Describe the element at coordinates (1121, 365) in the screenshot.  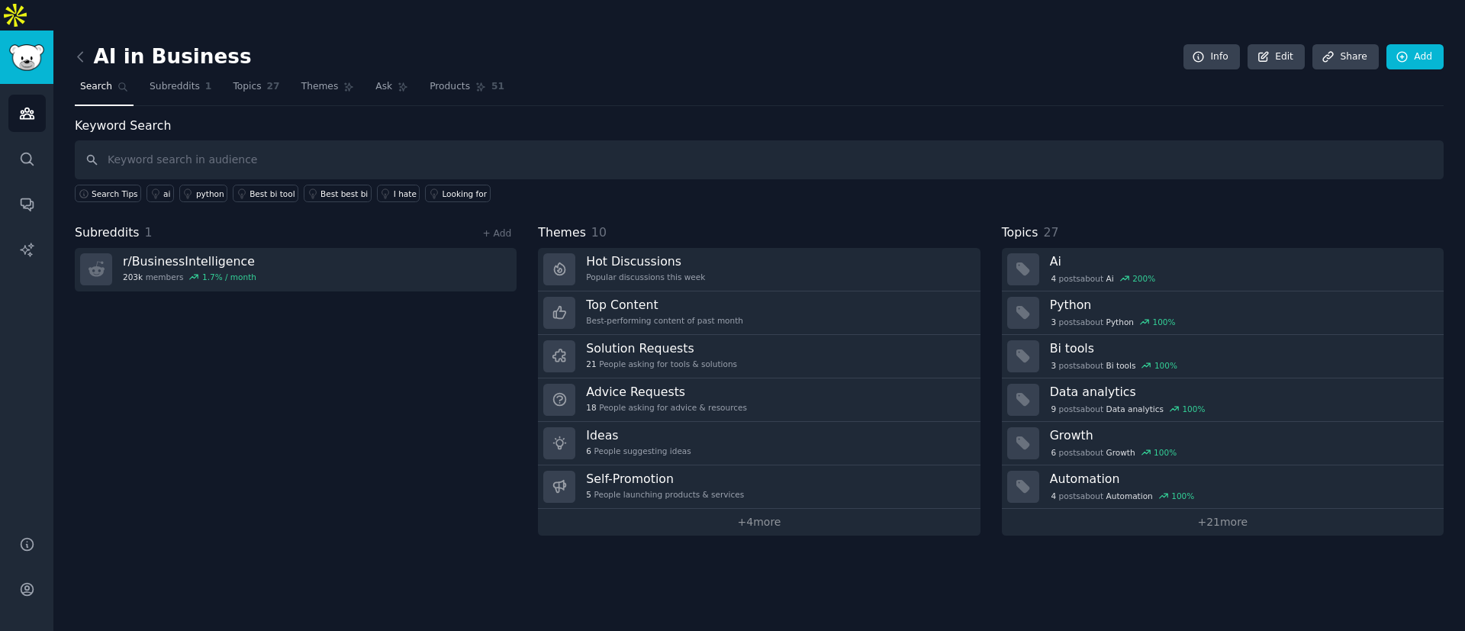
I see `span: Bi tools` at that location.